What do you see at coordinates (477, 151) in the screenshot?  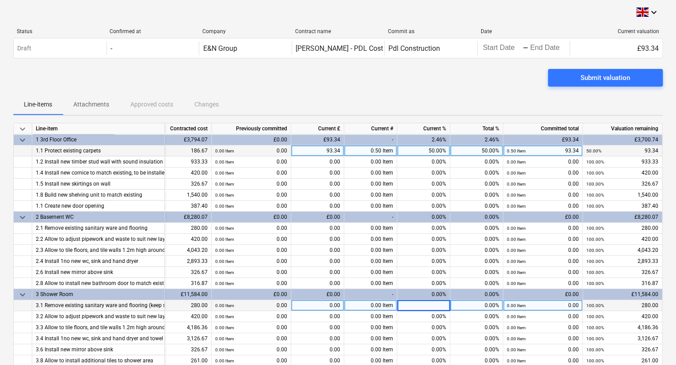 I see `div: 50.00%` at bounding box center [477, 151].